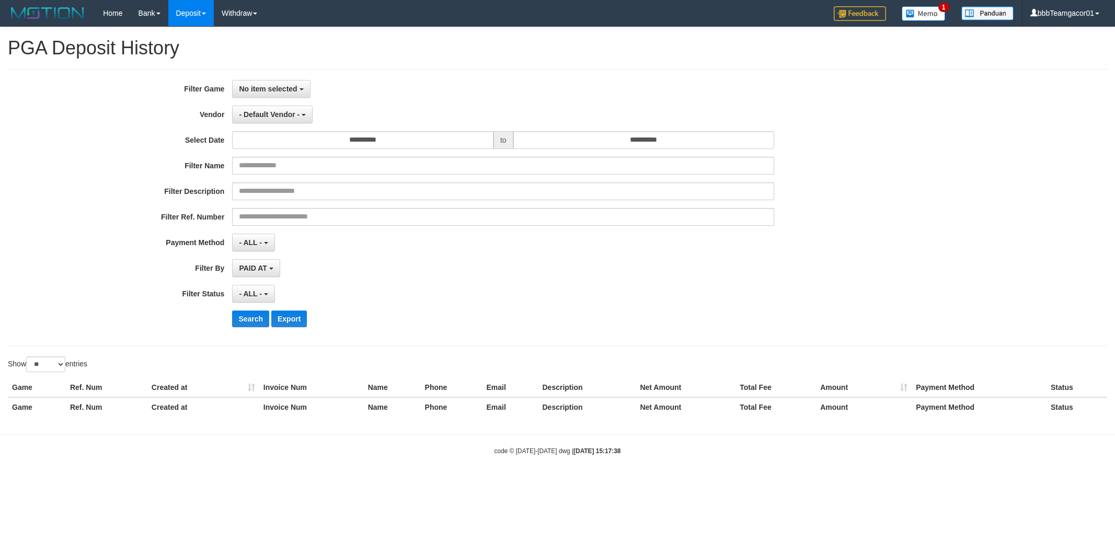 The width and height of the screenshot is (1115, 553). What do you see at coordinates (272, 114) in the screenshot?
I see `button: - Default Vendor -` at bounding box center [272, 114].